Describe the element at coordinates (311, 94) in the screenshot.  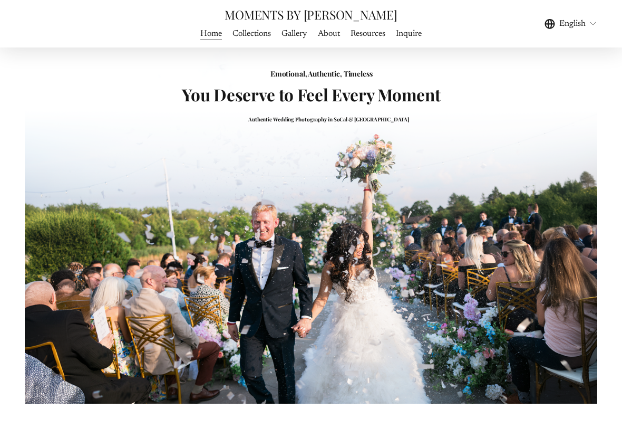
I see `strong: You Deserve to Feel Every Moment` at that location.